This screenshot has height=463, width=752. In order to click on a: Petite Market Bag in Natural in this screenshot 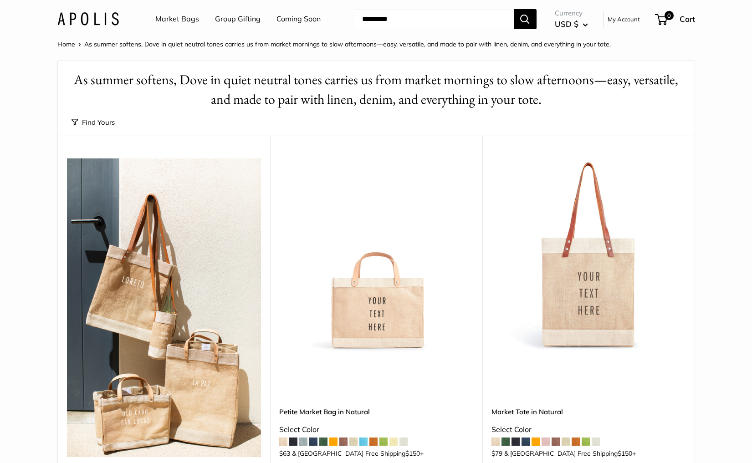, I will do `click(376, 412)`.